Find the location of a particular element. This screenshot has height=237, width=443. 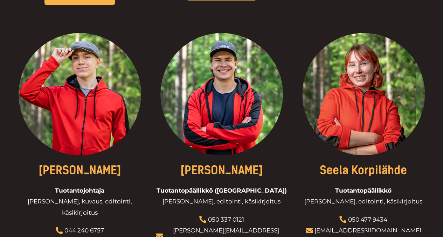

a: 050 477 9434 is located at coordinates (368, 220).